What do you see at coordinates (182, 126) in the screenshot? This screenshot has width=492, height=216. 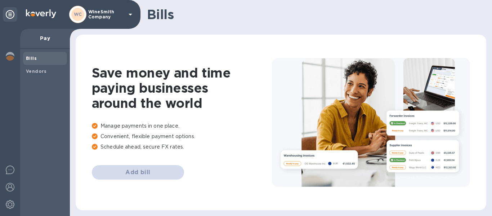 I see `p: Manage payments in one place.` at bounding box center [182, 126].